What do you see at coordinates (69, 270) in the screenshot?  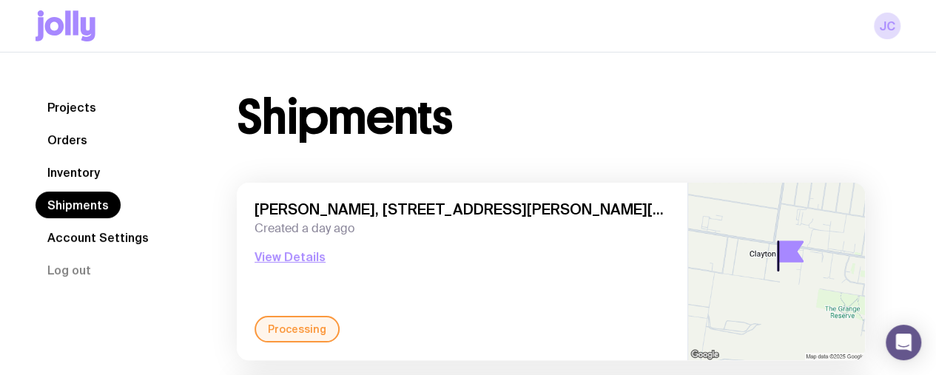 I see `button: Log out` at bounding box center [69, 270].